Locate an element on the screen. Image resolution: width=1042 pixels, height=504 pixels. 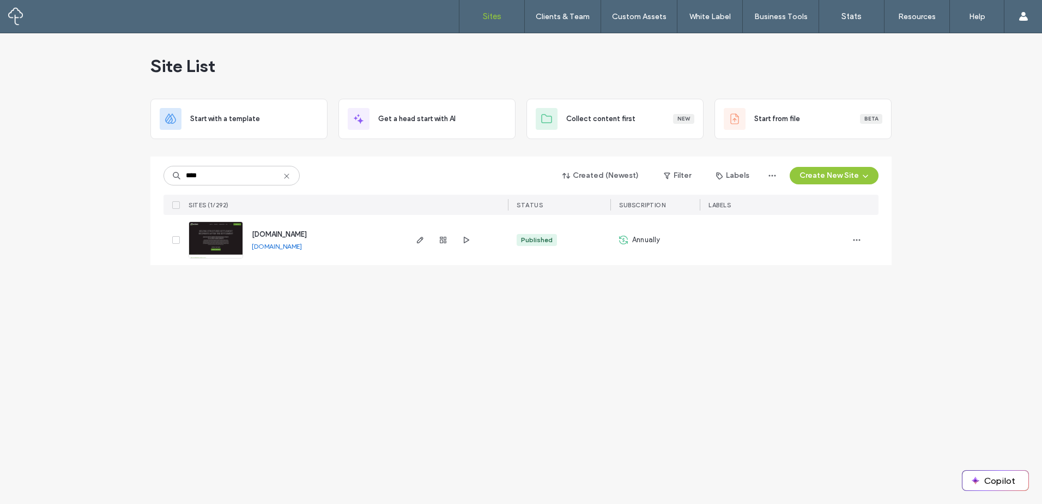
span: Site List is located at coordinates (183, 66).